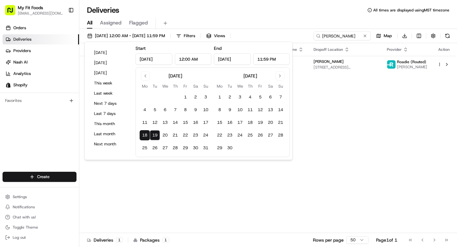 Image resolution: width=457 pixels, height=247 pixels. What do you see at coordinates (19, 66) in the screenshot?
I see `img: 8571987876998_91fb9ceb93ad5c398215_72.jpg` at bounding box center [19, 66].